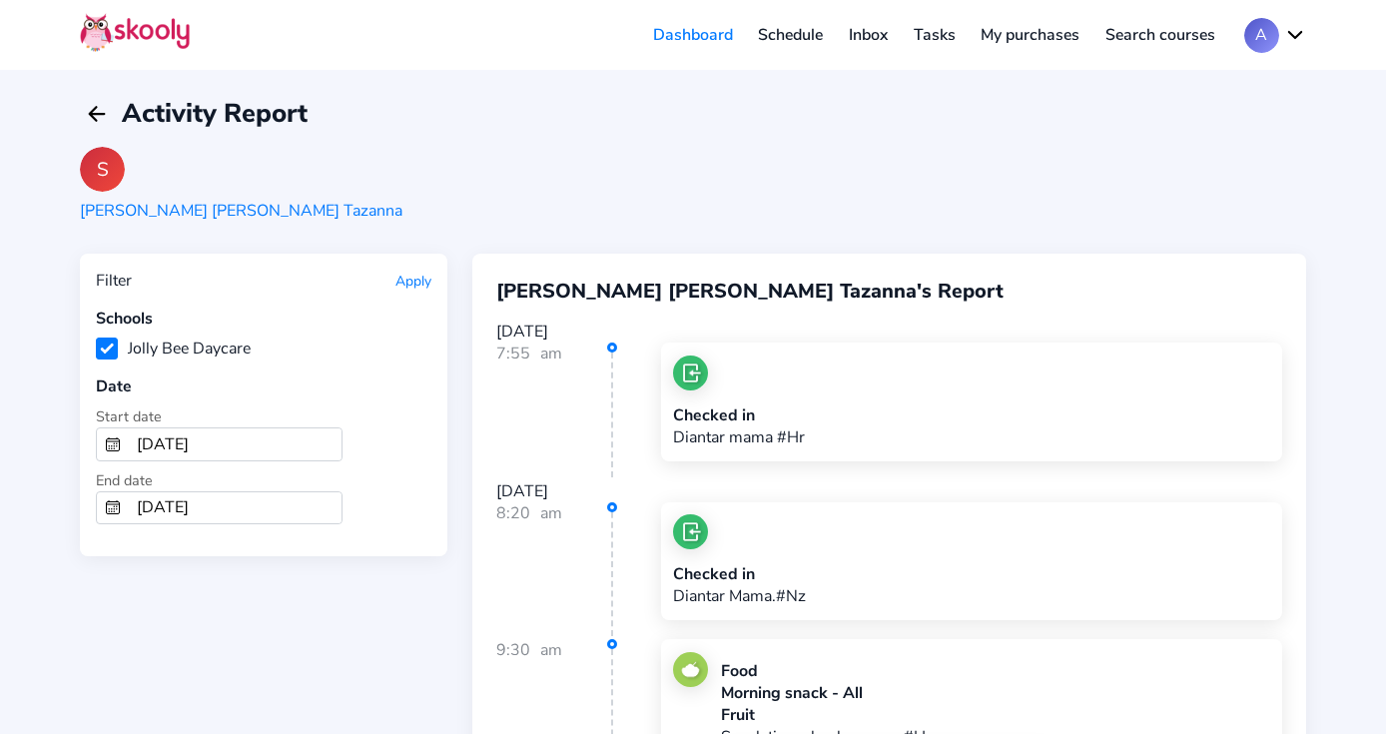 Image resolution: width=1386 pixels, height=734 pixels. Describe the element at coordinates (215, 113) in the screenshot. I see `span: Activity Report` at that location.